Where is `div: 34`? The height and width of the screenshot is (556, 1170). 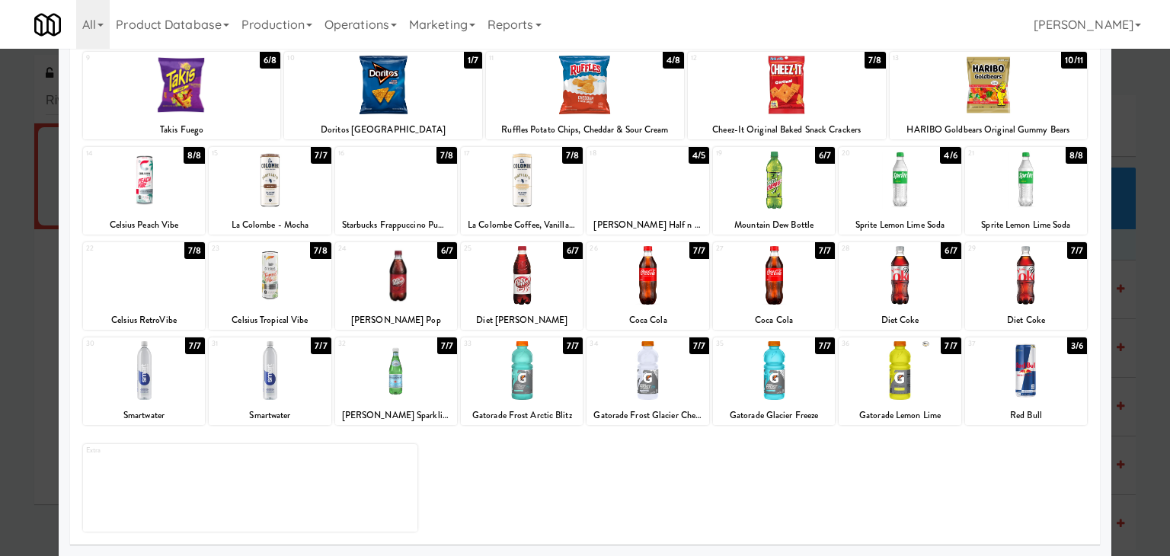
div: 34 is located at coordinates (618, 343).